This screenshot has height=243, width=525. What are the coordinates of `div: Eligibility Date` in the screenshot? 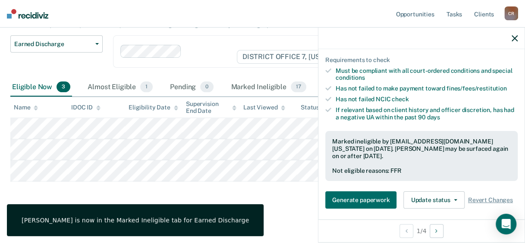 It's located at (153, 107).